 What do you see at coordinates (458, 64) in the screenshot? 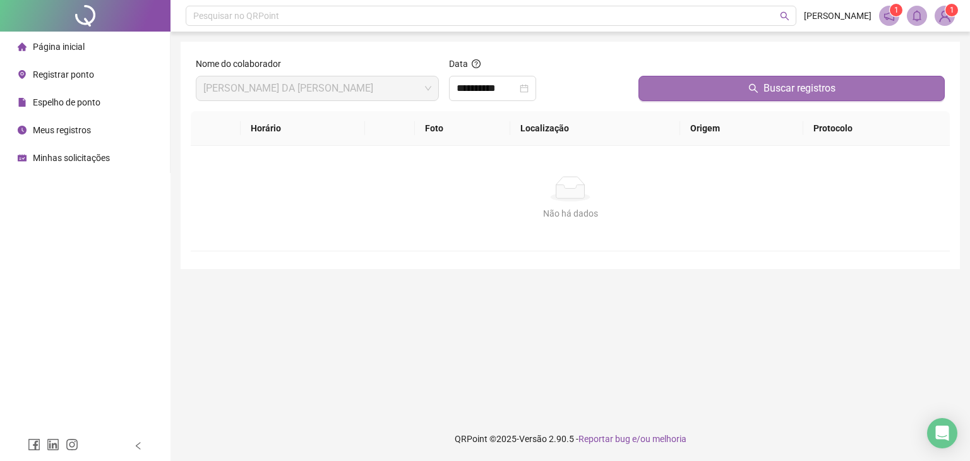
I see `span: Data` at bounding box center [458, 64].